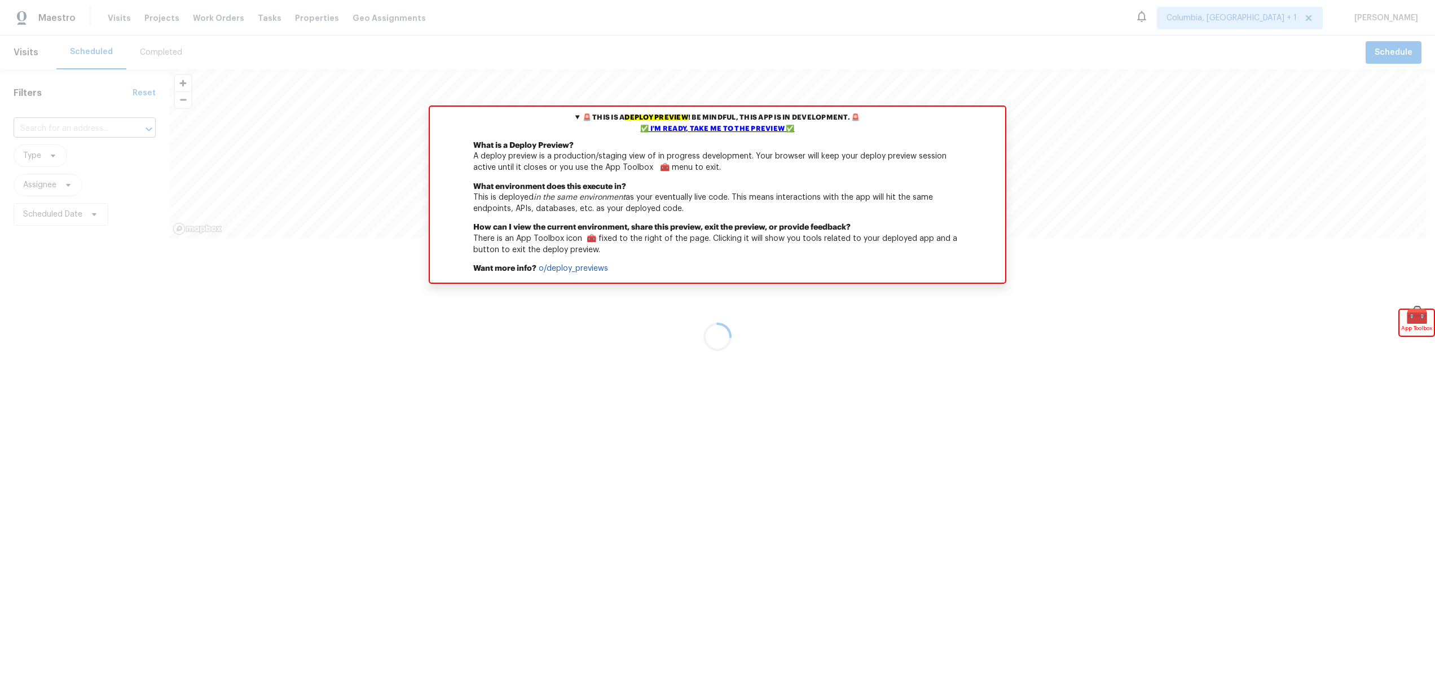  I want to click on button: Zoom in, so click(183, 83).